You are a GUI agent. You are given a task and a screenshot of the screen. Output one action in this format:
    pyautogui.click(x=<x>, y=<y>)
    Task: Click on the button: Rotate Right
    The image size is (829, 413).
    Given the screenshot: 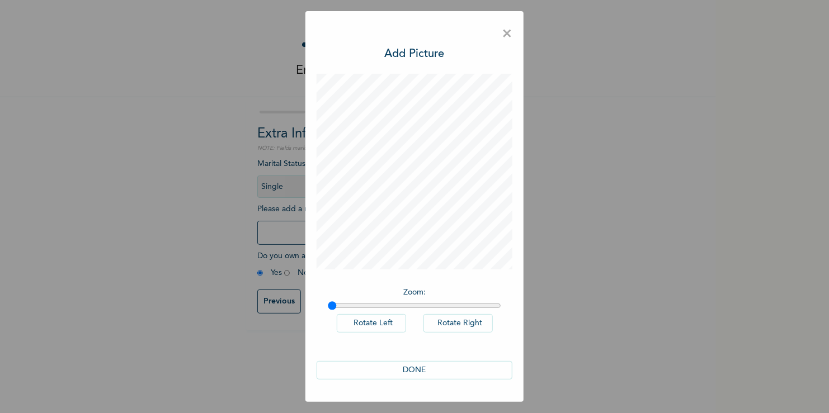 What is the action you would take?
    pyautogui.click(x=458, y=323)
    